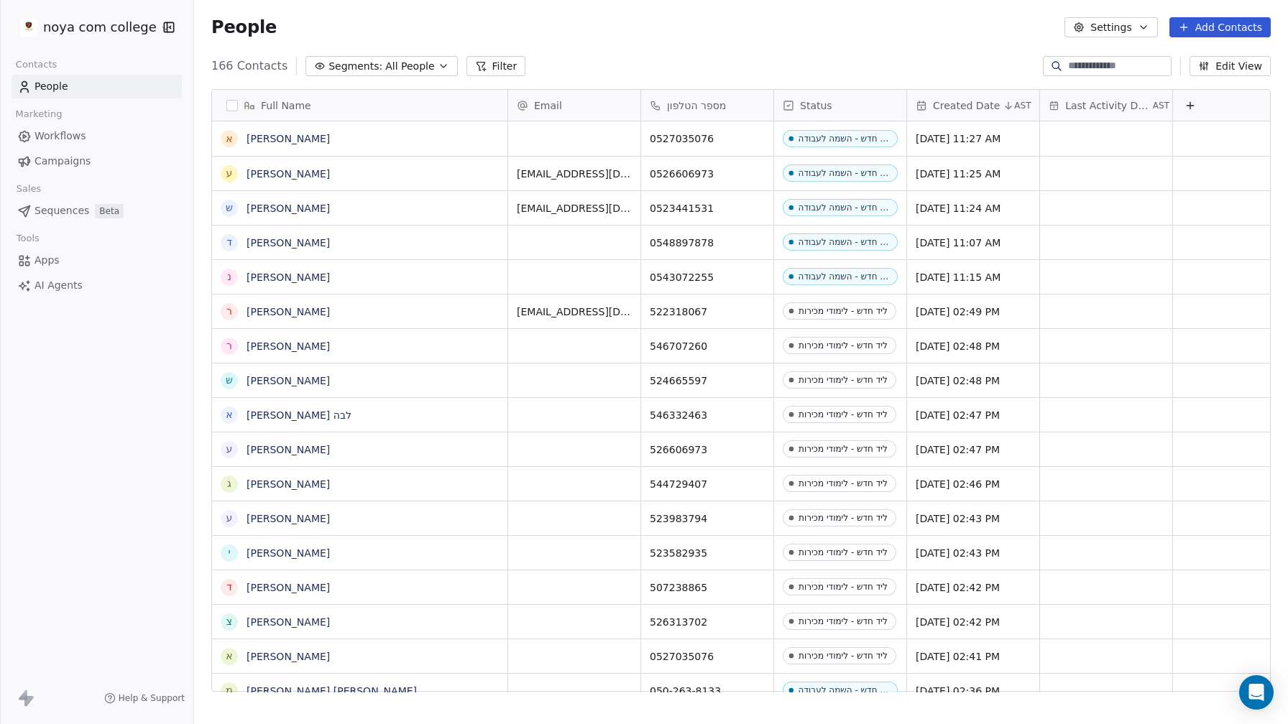 This screenshot has height=724, width=1288. I want to click on span: 546707260, so click(707, 346).